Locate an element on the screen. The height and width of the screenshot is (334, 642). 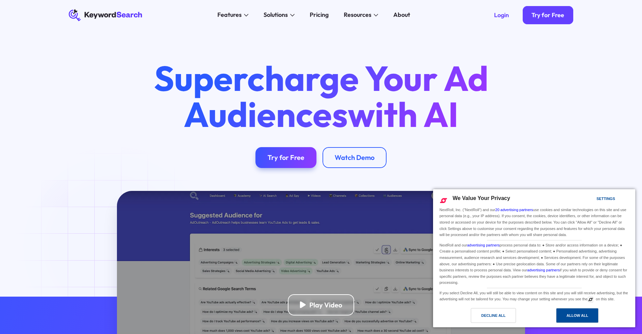
div: Decline All is located at coordinates (494, 316).